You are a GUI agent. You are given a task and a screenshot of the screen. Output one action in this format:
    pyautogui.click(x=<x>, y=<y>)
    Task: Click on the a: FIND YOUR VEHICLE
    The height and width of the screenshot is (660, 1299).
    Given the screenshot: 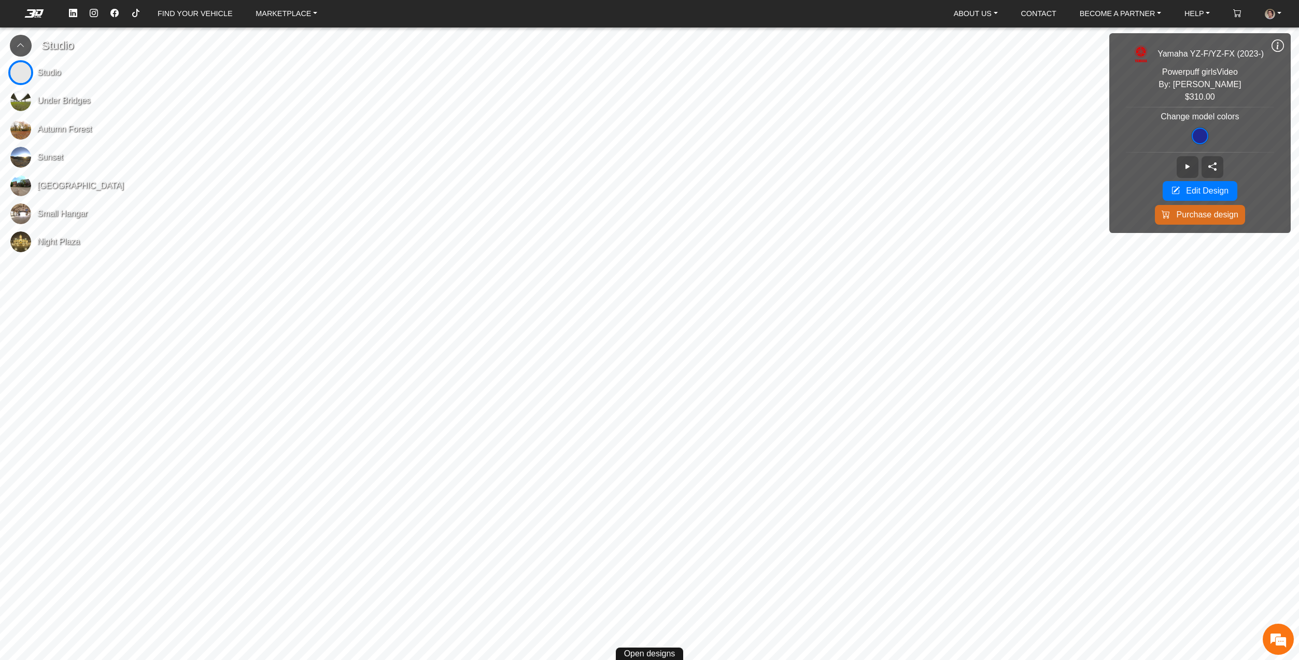 What is the action you would take?
    pyautogui.click(x=195, y=13)
    